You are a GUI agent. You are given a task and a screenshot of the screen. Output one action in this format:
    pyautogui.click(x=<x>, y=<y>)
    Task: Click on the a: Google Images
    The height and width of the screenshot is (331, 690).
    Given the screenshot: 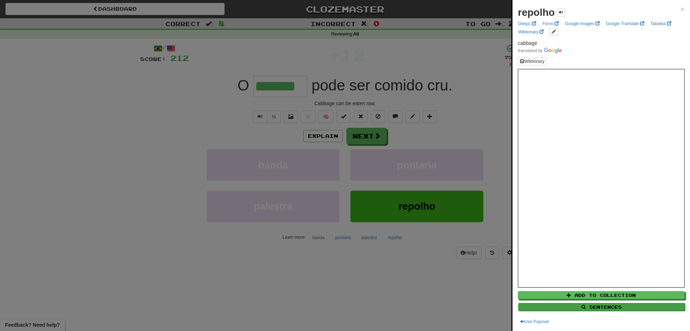 What is the action you would take?
    pyautogui.click(x=582, y=24)
    